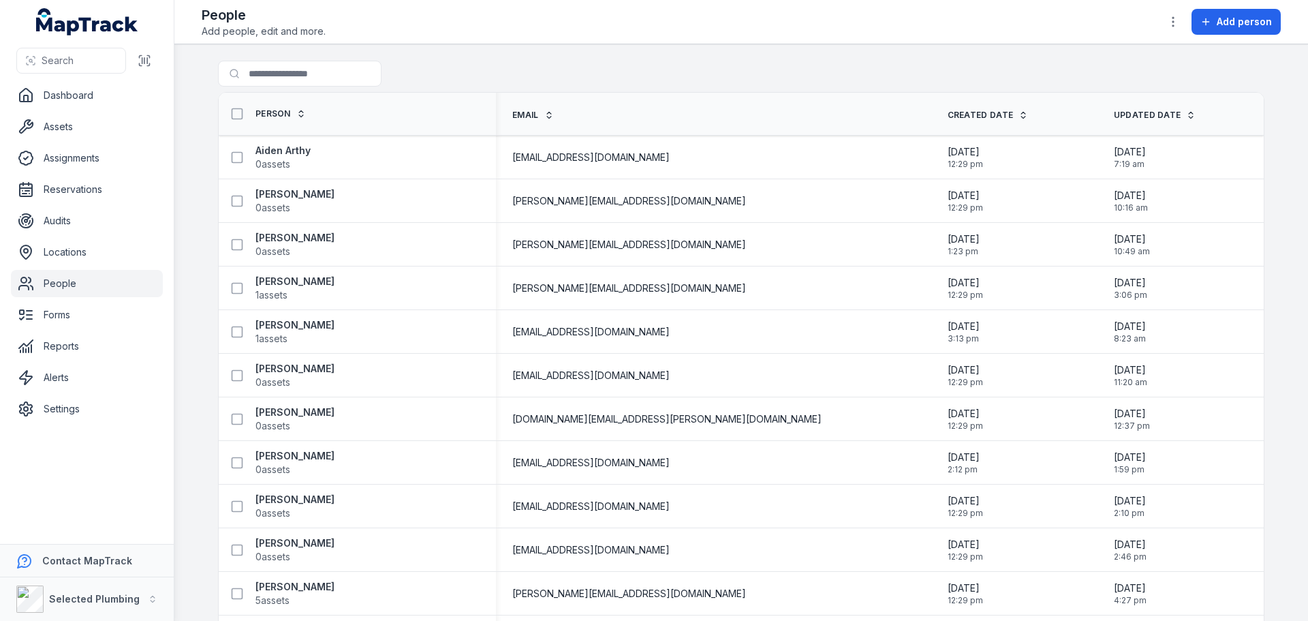  I want to click on time: 7/29/2025, 12:37:47 PM, so click(1132, 419).